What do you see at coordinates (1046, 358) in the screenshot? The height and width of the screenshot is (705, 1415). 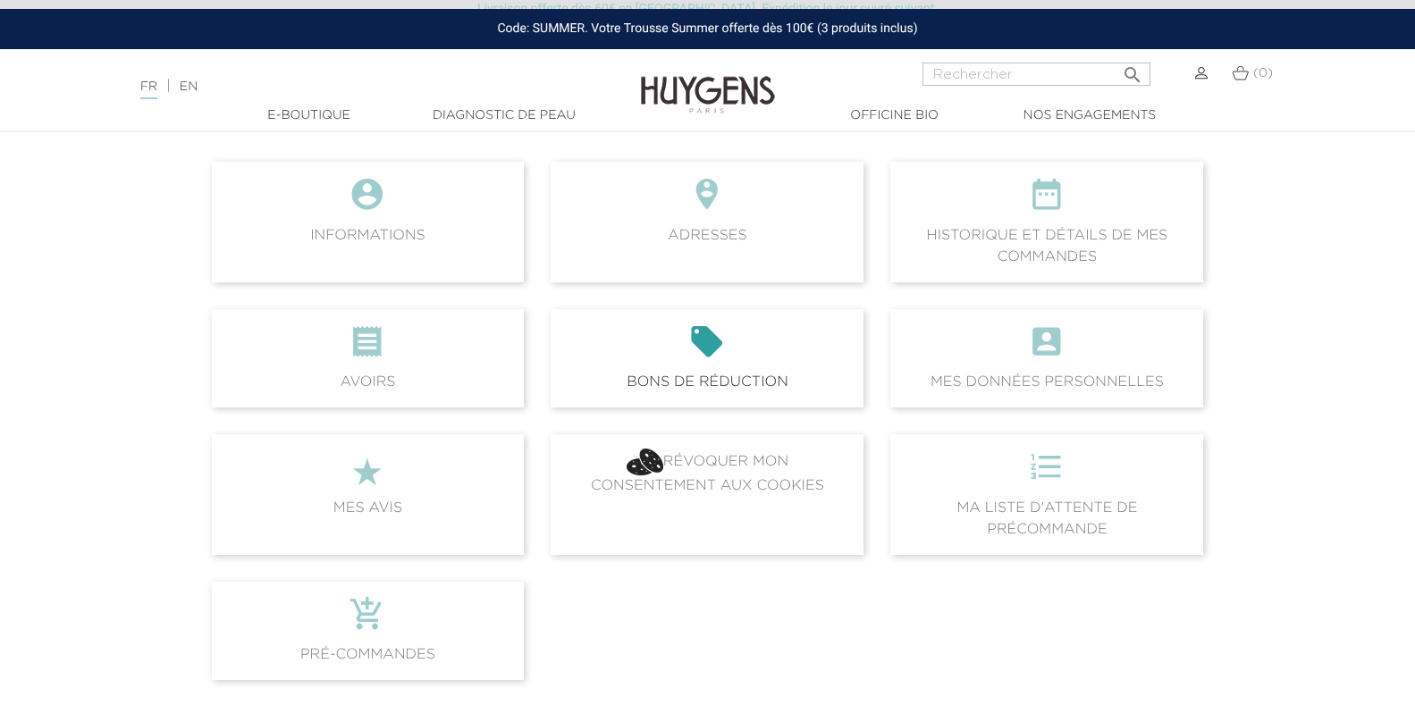 I see `a: account_boxMes données personnelles` at bounding box center [1046, 358].